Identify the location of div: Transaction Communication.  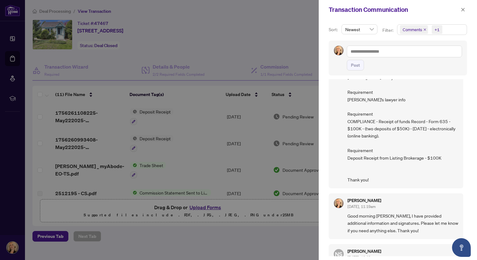
(394, 10).